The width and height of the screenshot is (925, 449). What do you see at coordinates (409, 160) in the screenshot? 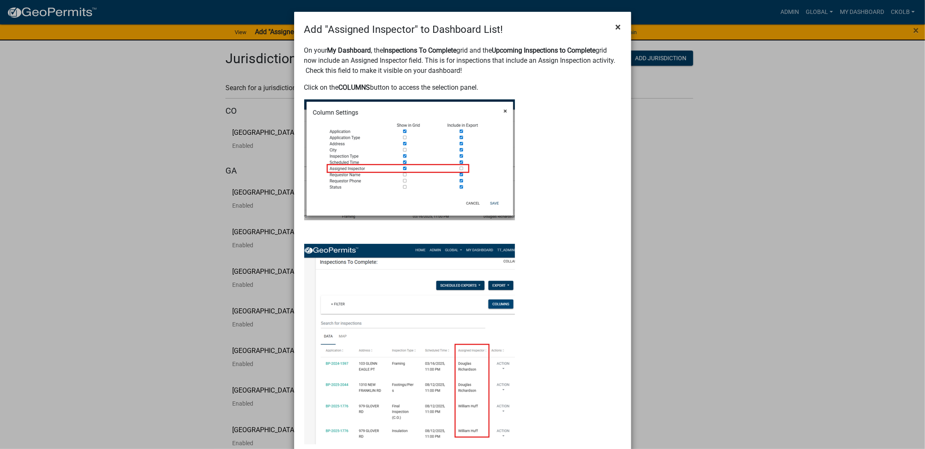
I see `img: image_04b05459-b3a8-4cc5-8b33-a24db39f82db.png` at bounding box center [409, 160].